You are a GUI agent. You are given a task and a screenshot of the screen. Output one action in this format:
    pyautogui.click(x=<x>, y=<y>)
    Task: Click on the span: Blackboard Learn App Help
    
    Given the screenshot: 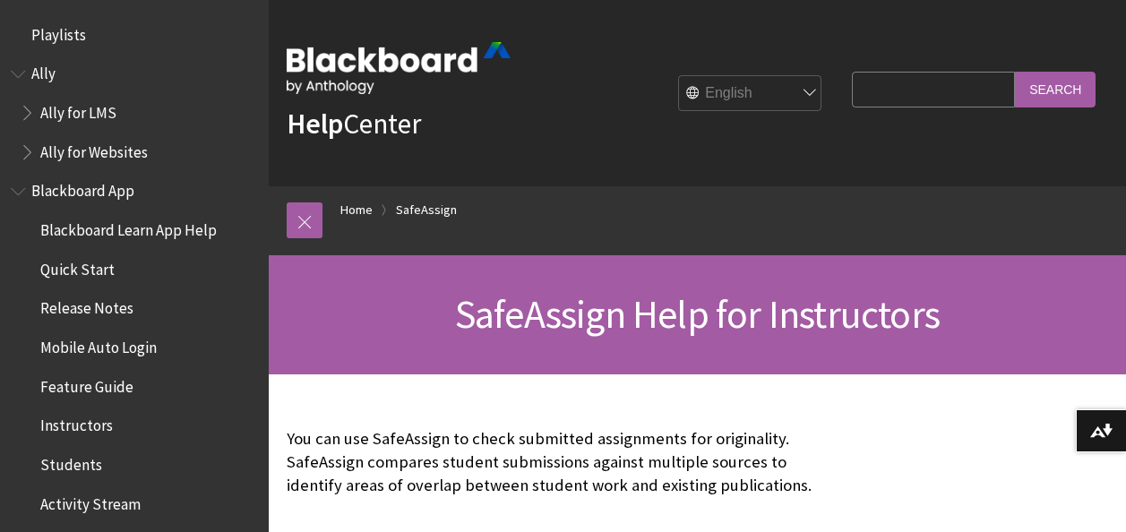 What is the action you would take?
    pyautogui.click(x=128, y=227)
    